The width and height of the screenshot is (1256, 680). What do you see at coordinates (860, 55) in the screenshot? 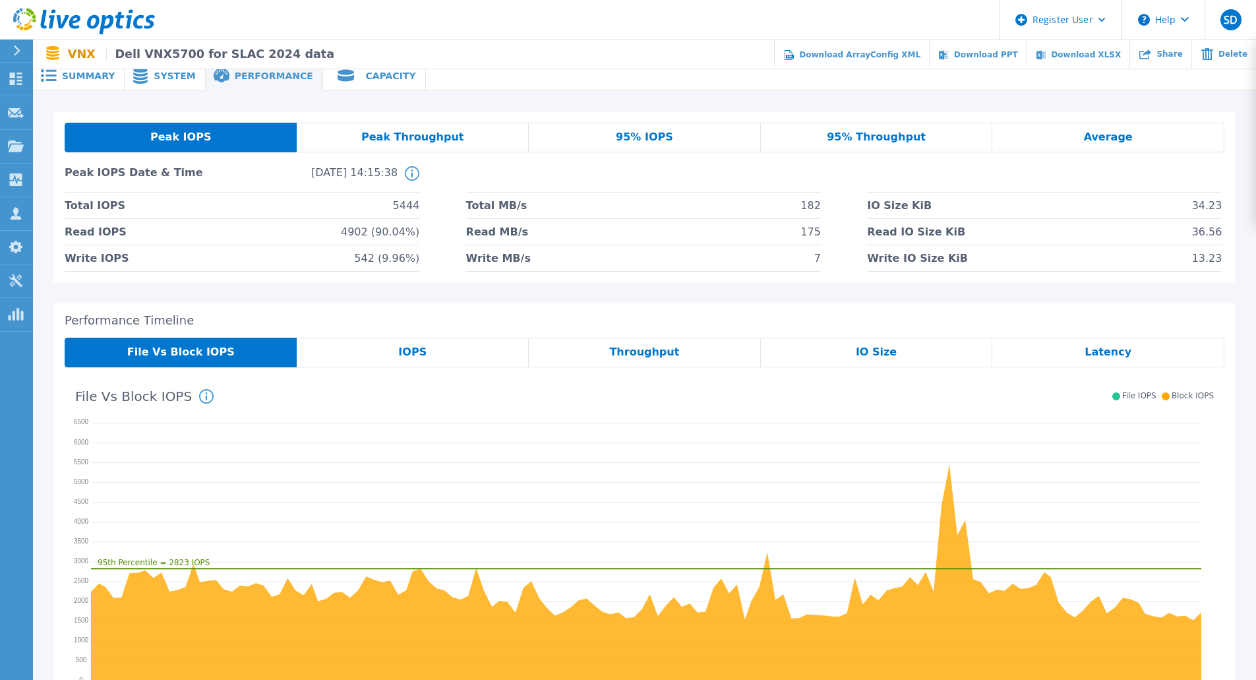
I see `span: Download ArrayConfig XML` at bounding box center [860, 55].